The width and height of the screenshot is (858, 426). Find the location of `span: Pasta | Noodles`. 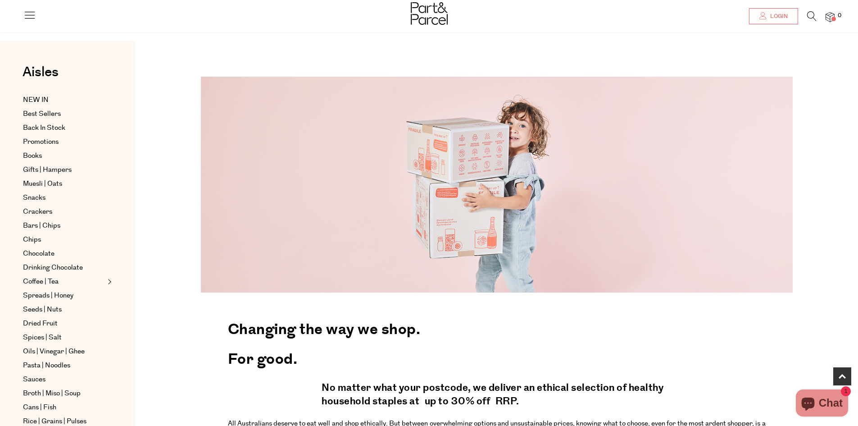

span: Pasta | Noodles is located at coordinates (46, 365).